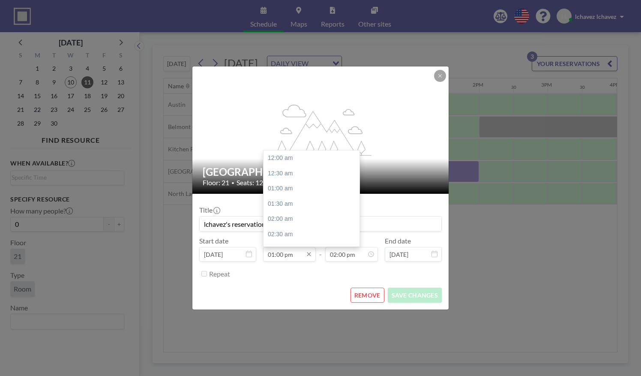  What do you see at coordinates (314, 174) in the screenshot?
I see `div: 12:30 am` at bounding box center [314, 174].